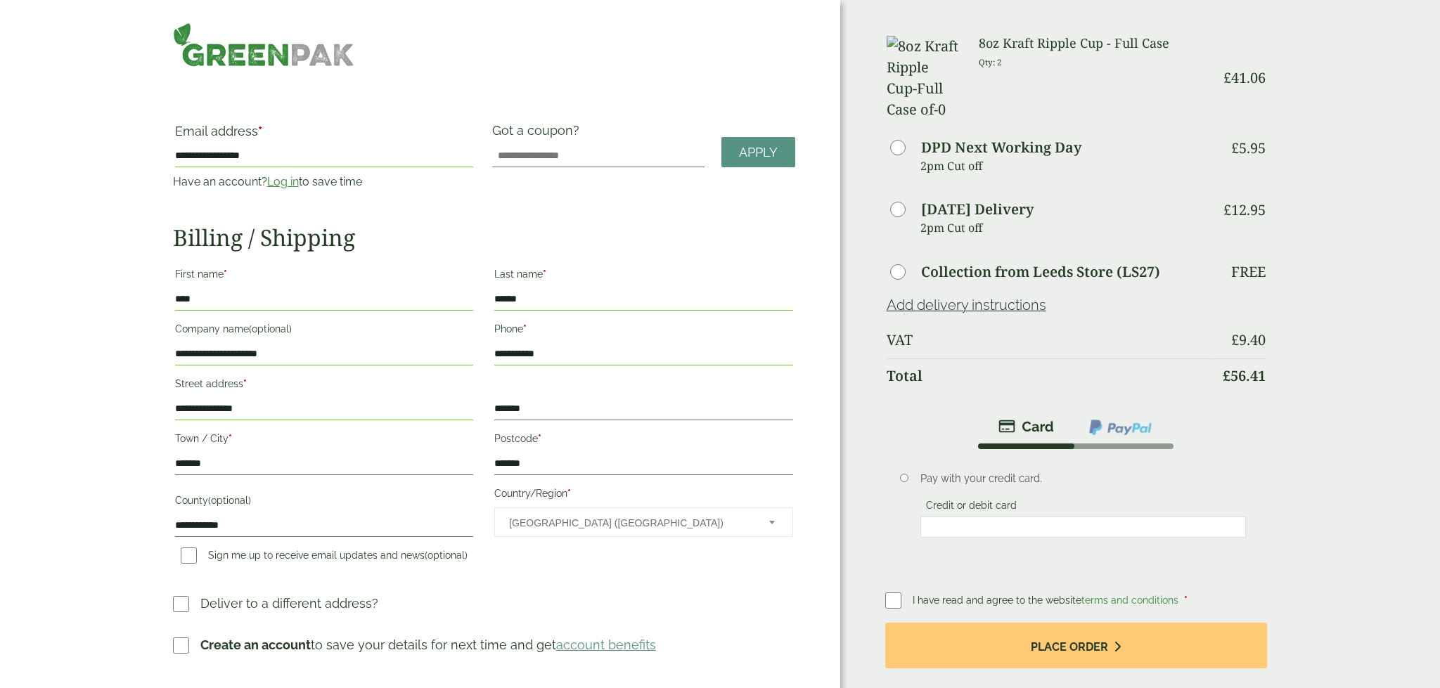 Image resolution: width=1440 pixels, height=688 pixels. I want to click on a: account benefits, so click(606, 645).